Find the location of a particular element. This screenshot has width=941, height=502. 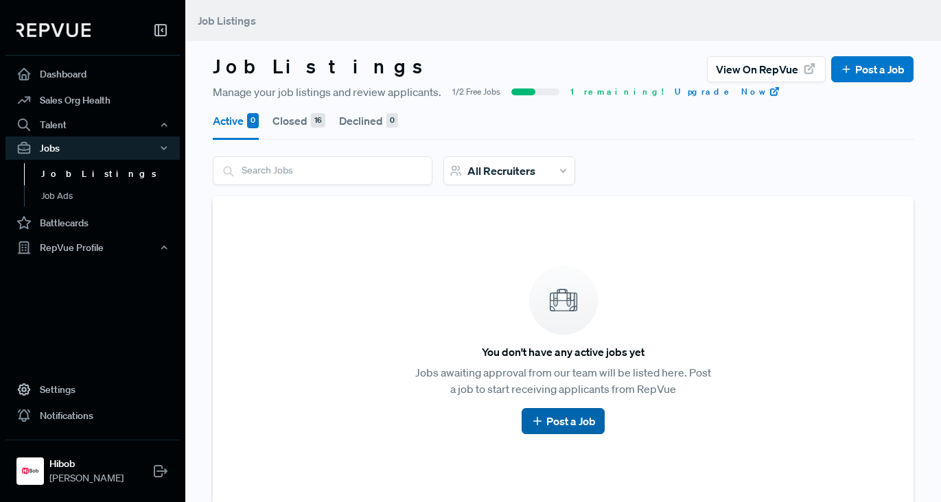

div: Talent is located at coordinates (93, 125).